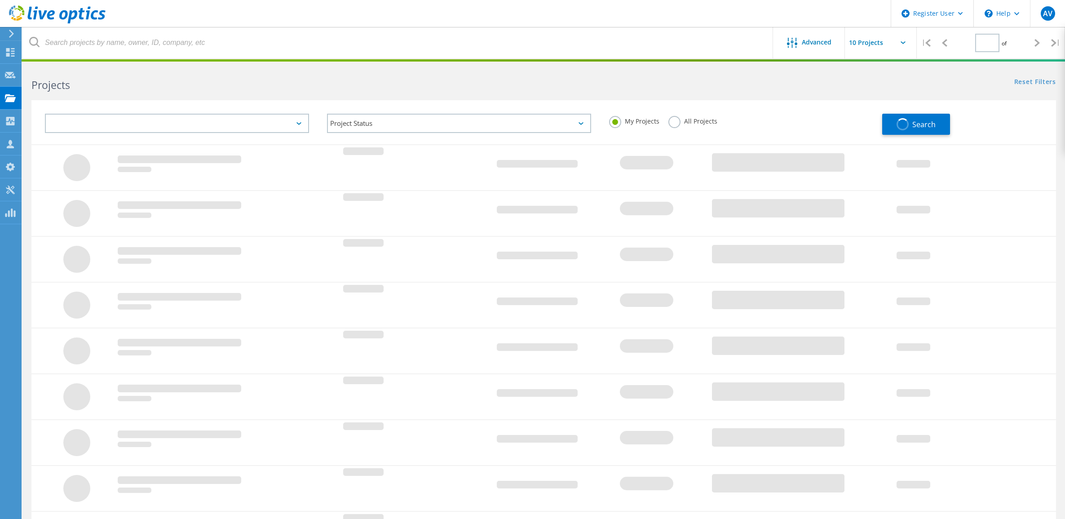 The width and height of the screenshot is (1065, 519). What do you see at coordinates (635, 120) in the screenshot?
I see `label: My Projects` at bounding box center [635, 120].